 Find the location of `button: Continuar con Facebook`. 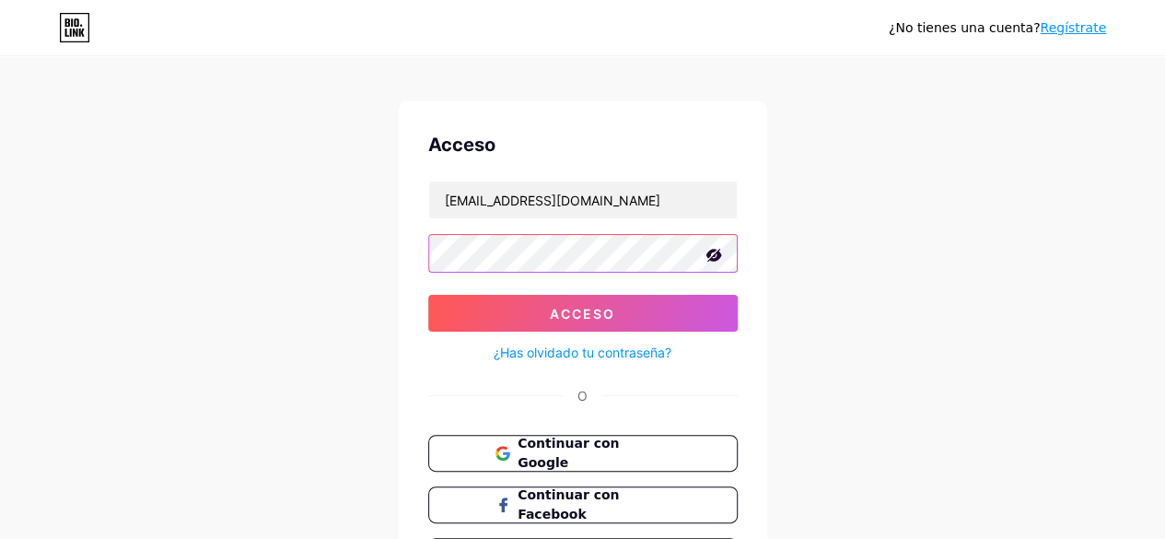

button: Continuar con Facebook is located at coordinates (583, 505).